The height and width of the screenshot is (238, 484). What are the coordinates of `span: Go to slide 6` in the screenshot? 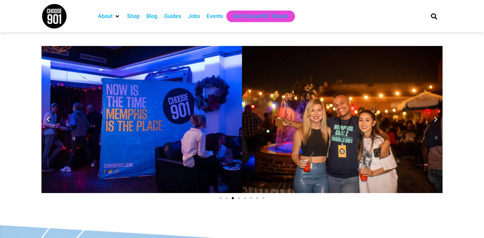 It's located at (251, 198).